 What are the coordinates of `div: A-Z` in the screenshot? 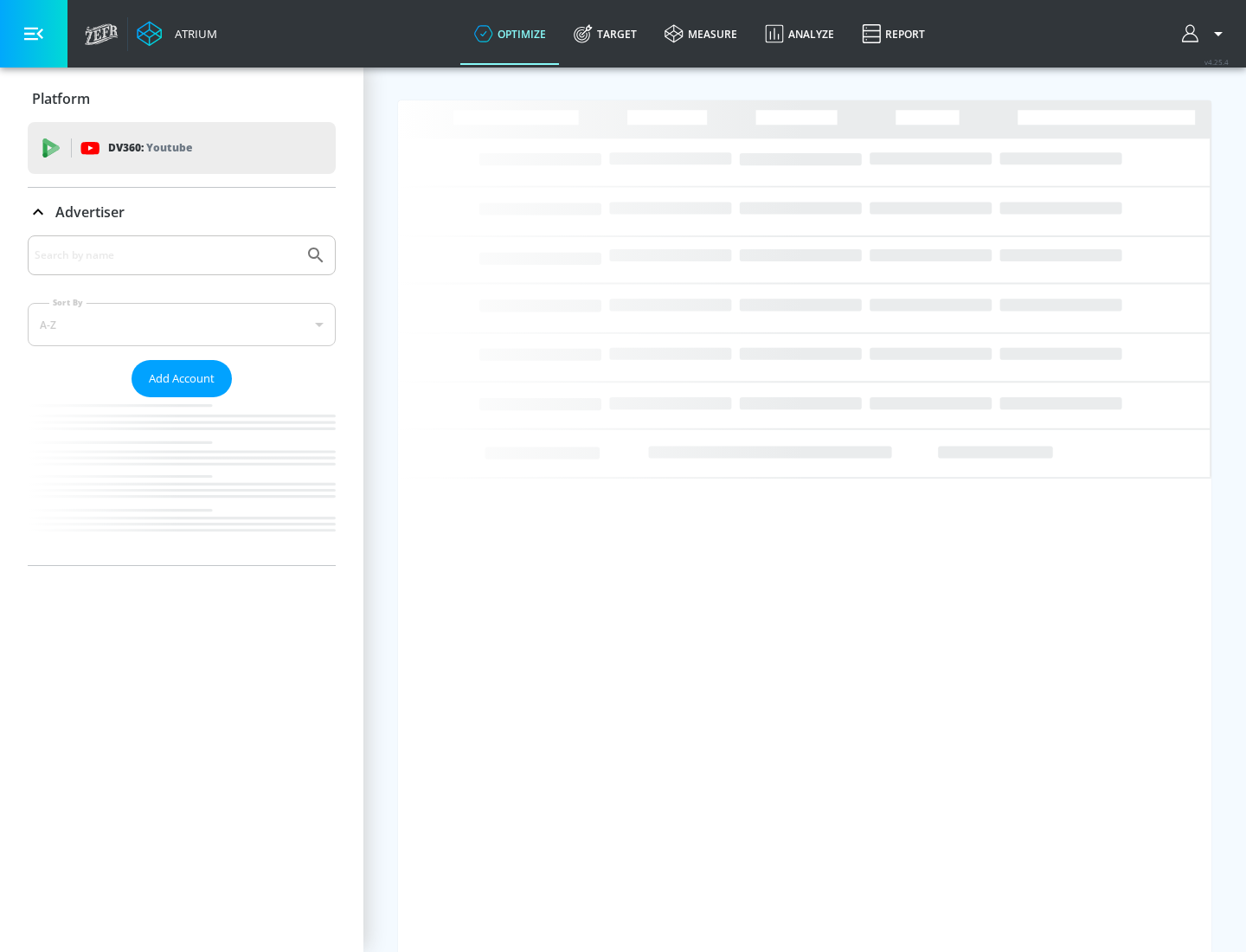 It's located at (182, 324).